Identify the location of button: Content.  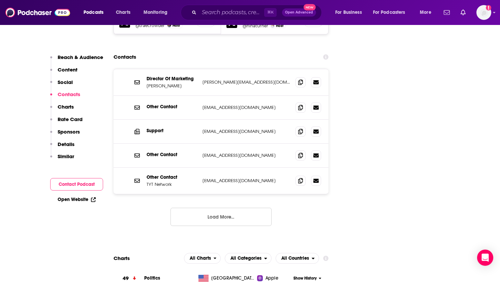
(64, 72).